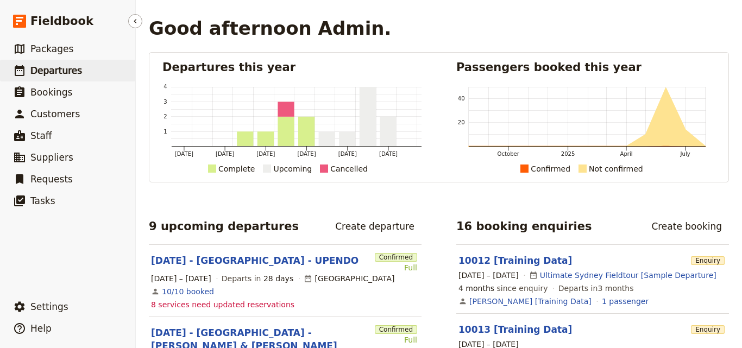 Image resolution: width=742 pixels, height=348 pixels. What do you see at coordinates (41, 328) in the screenshot?
I see `span: Help` at bounding box center [41, 328].